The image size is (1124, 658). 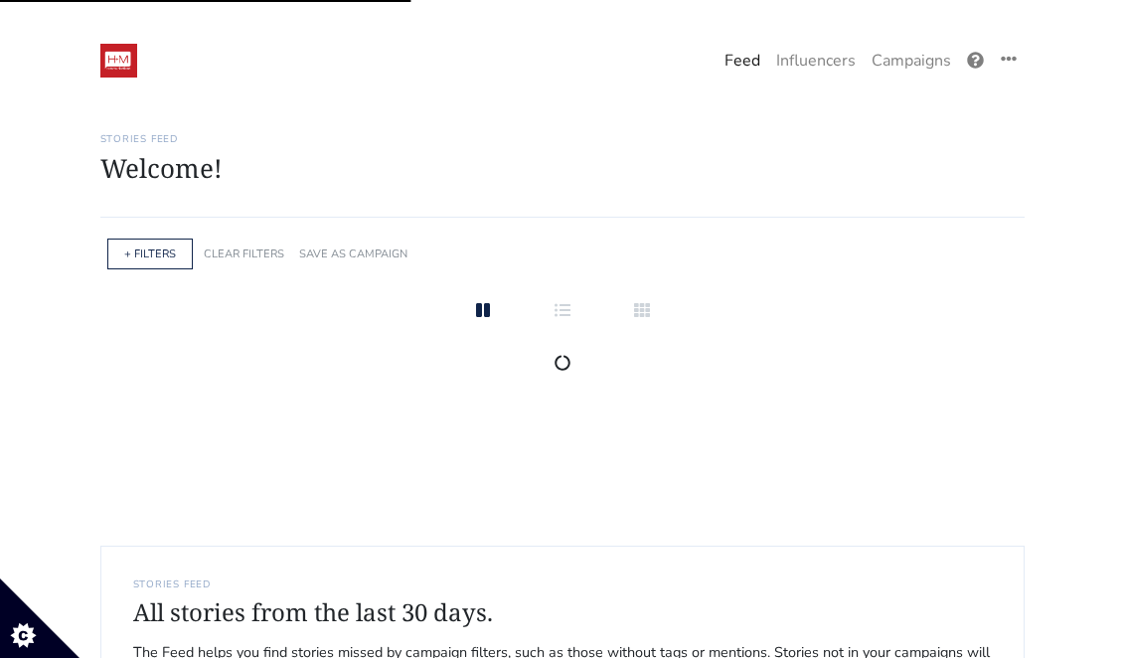 What do you see at coordinates (563, 168) in the screenshot?
I see `h1: Welcome!` at bounding box center [563, 168].